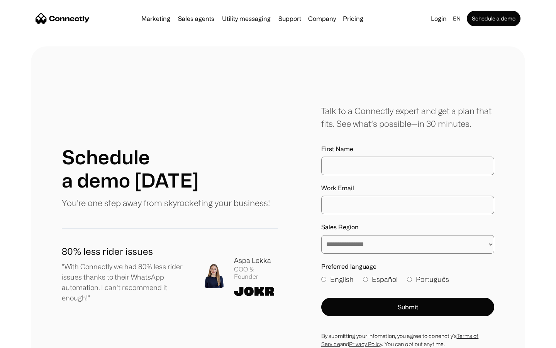 This screenshot has width=556, height=348. Describe the element at coordinates (196, 19) in the screenshot. I see `a: Sales agents` at that location.